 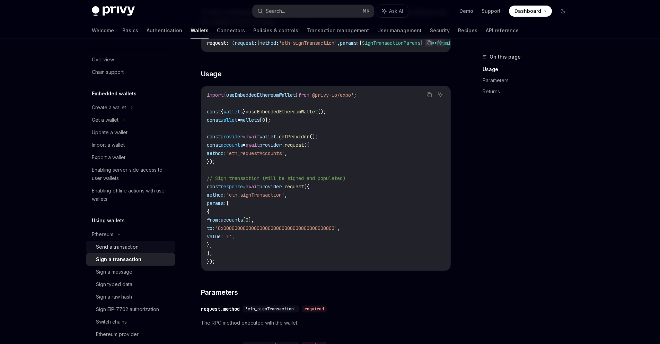 I want to click on img: dark logo, so click(x=113, y=11).